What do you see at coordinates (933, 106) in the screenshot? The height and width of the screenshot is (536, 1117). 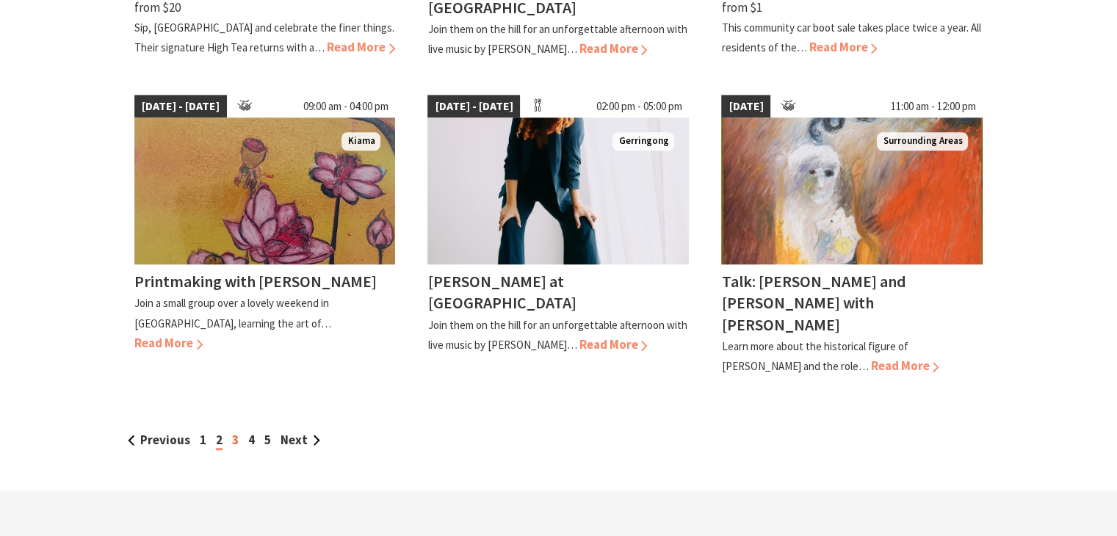 I see `span: 11:00 am - 12:00 pm` at bounding box center [933, 106].